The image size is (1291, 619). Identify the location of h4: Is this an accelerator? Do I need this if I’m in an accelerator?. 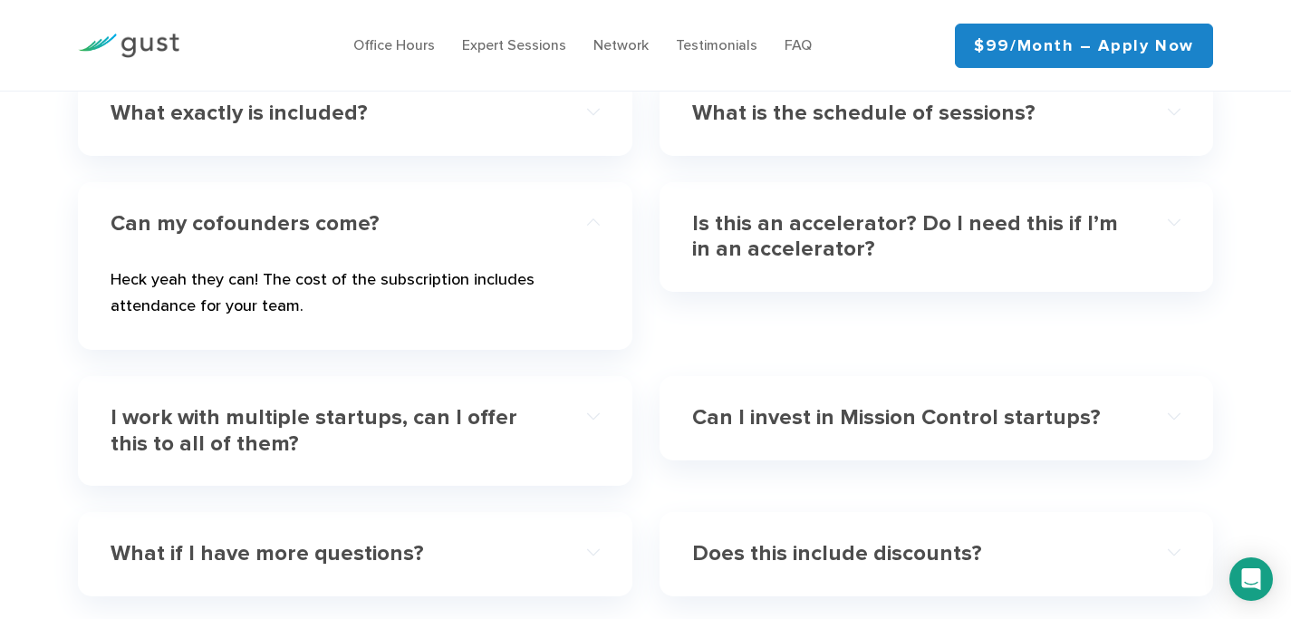
(912, 237).